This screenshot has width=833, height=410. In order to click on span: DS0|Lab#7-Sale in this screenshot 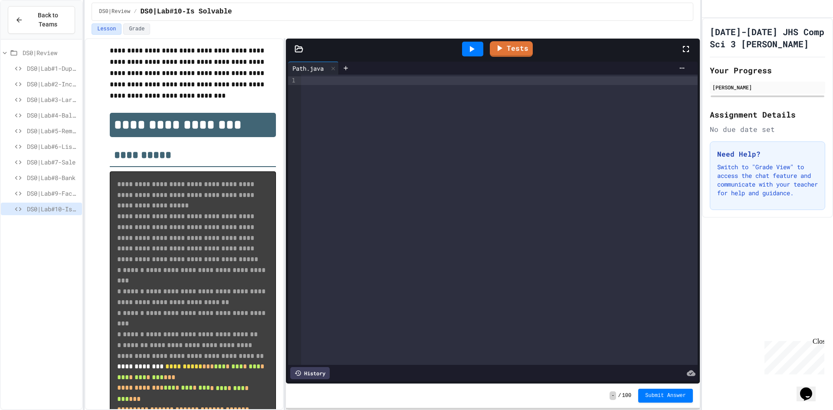, I will do `click(52, 162)`.